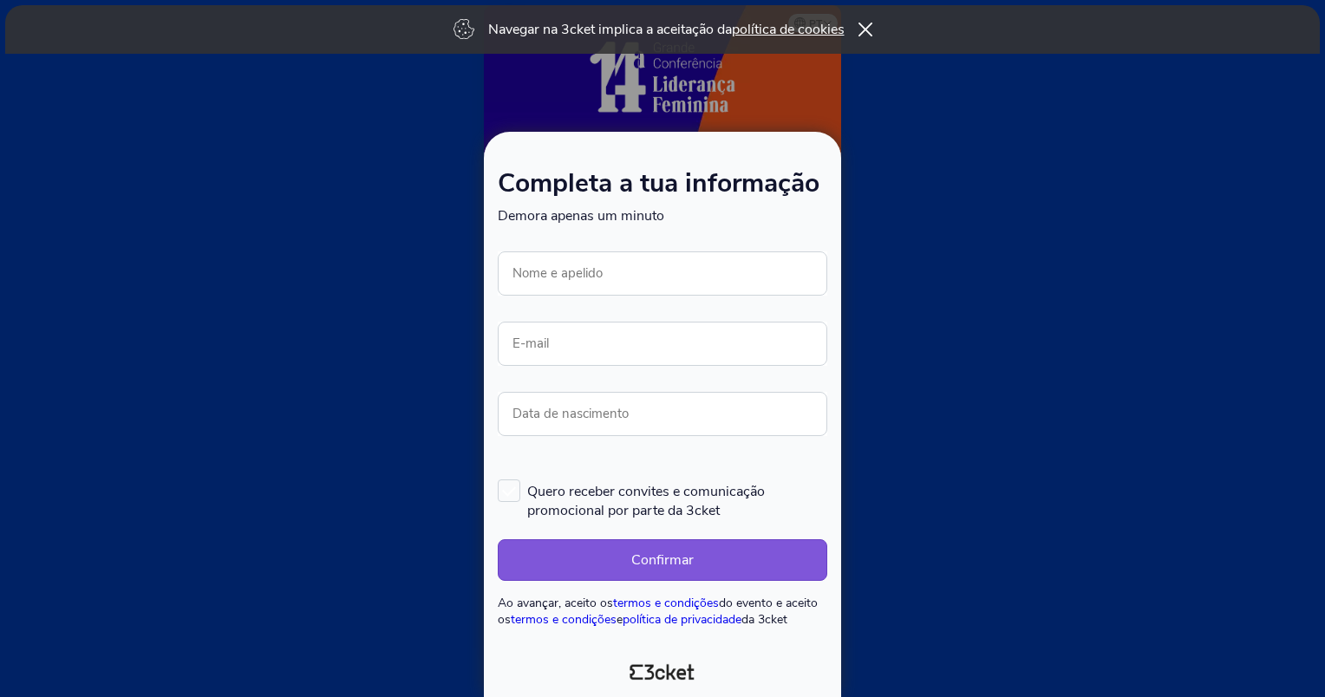 The width and height of the screenshot is (1325, 697). What do you see at coordinates (681, 619) in the screenshot?
I see `a: política de privacidade` at bounding box center [681, 619].